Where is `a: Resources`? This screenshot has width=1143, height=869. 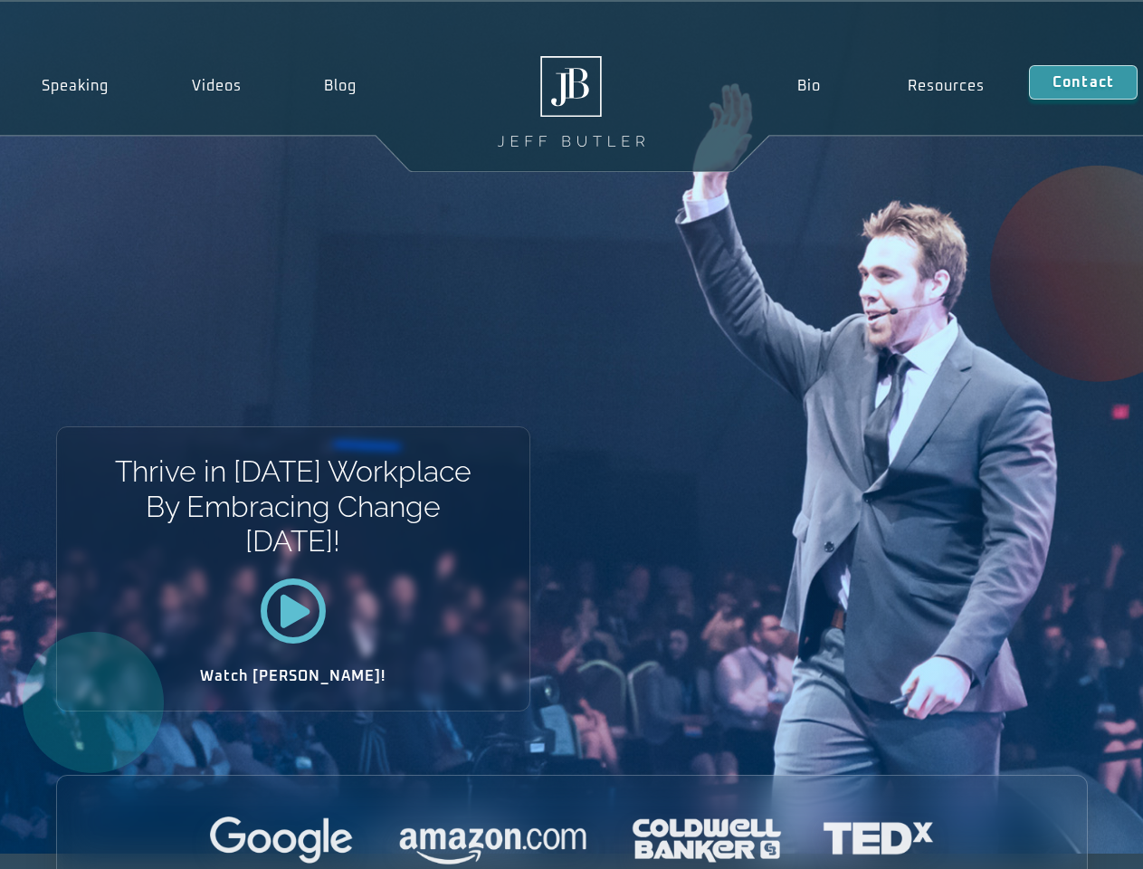
a: Resources is located at coordinates (947, 86).